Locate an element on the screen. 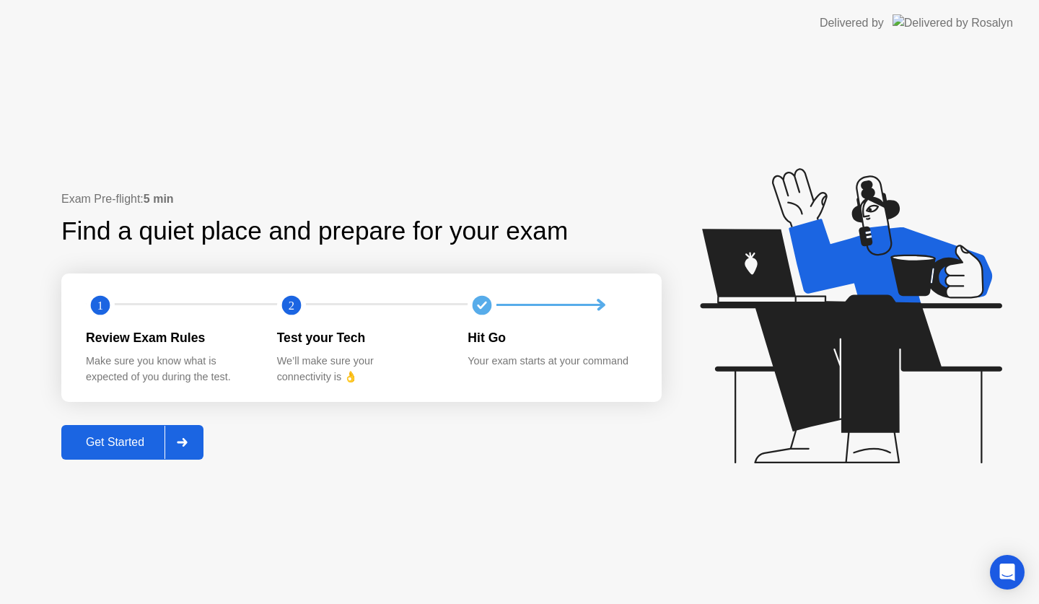 The height and width of the screenshot is (604, 1039). div: Review Exam Rules is located at coordinates (169, 338).